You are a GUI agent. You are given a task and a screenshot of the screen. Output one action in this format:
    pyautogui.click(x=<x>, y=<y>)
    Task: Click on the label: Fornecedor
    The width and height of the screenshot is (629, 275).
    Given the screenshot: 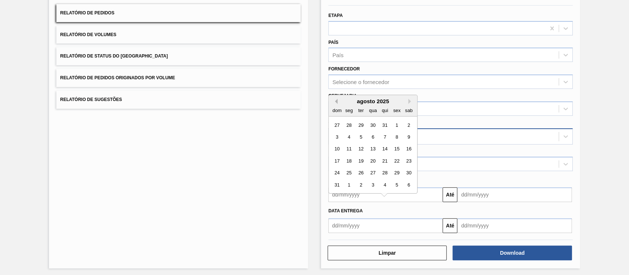 What is the action you would take?
    pyautogui.click(x=344, y=69)
    